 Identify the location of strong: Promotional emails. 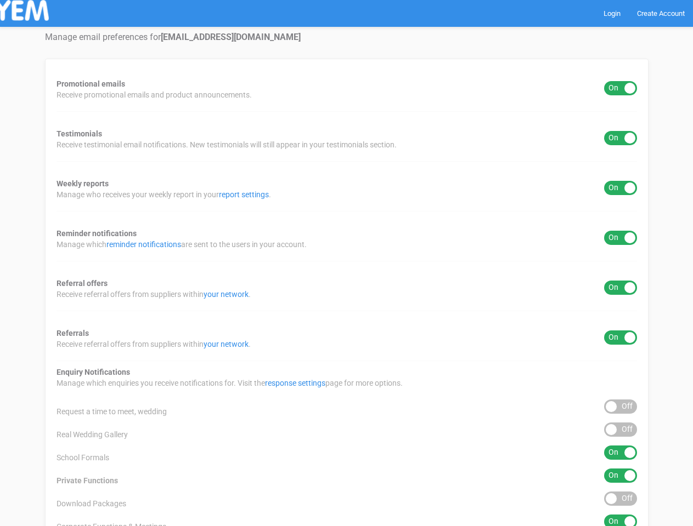
(90, 84).